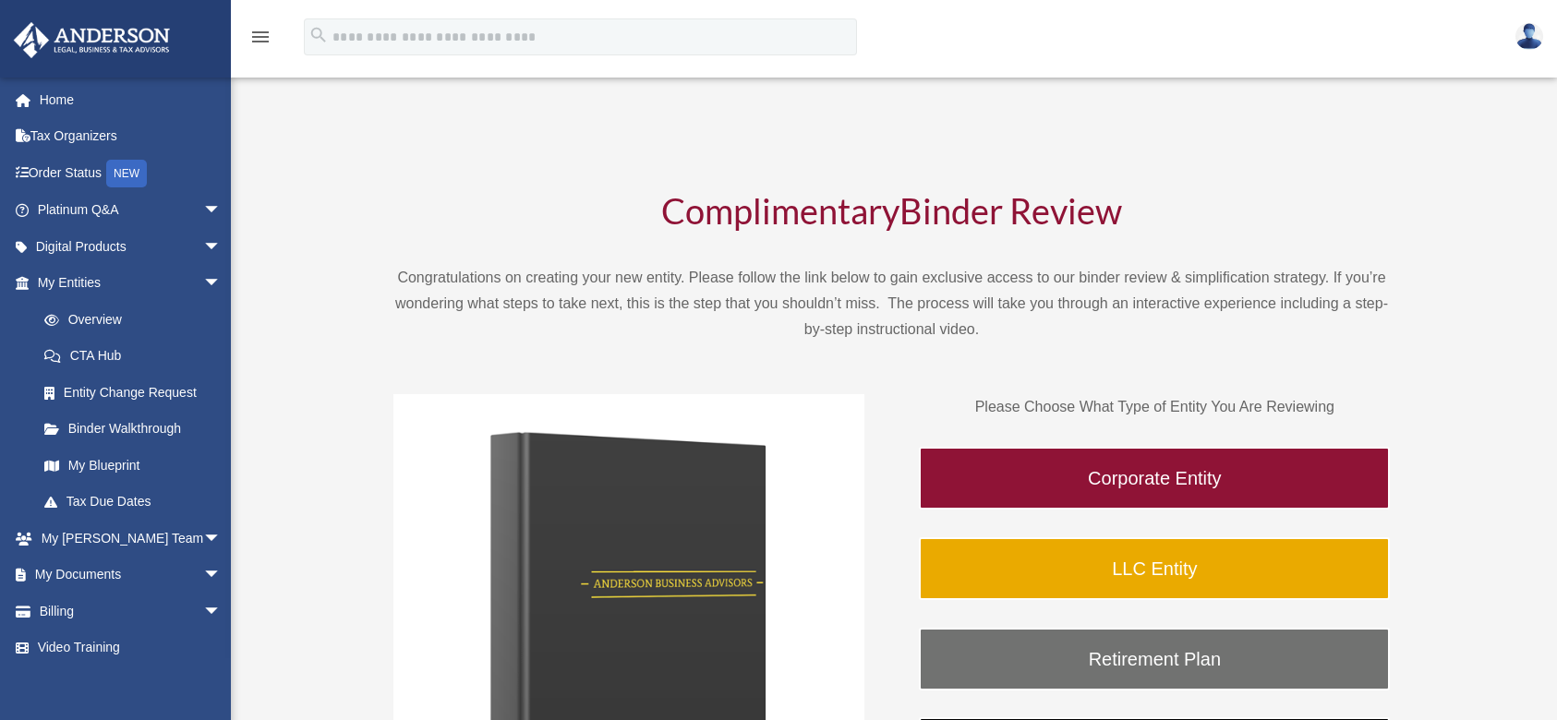 This screenshot has width=1557, height=720. What do you see at coordinates (138, 392) in the screenshot?
I see `a: Entity Change Request` at bounding box center [138, 392].